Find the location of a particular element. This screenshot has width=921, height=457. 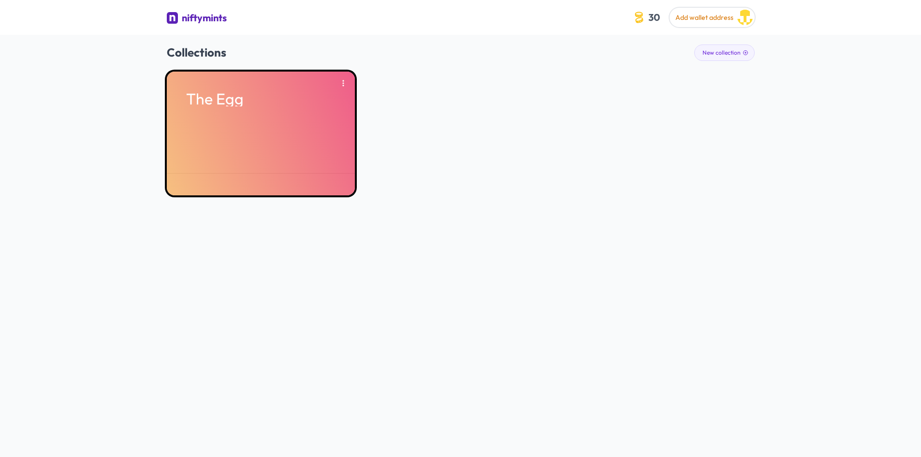

button: 30 is located at coordinates (648, 17).